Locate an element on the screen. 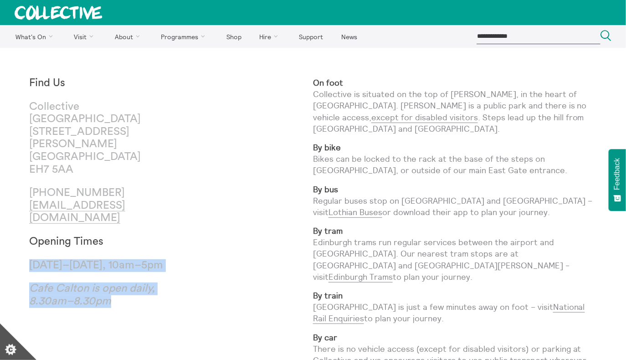 This screenshot has width=626, height=360. a: except for disabled visitors is located at coordinates (425, 118).